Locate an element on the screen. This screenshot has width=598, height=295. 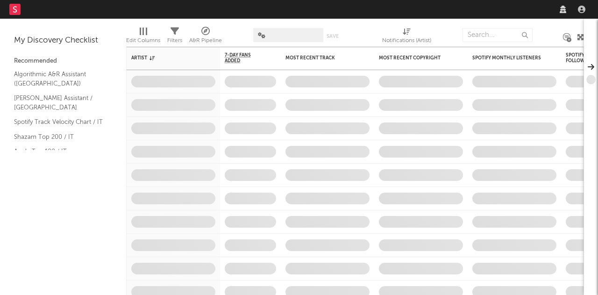
button: Save is located at coordinates (332, 36).